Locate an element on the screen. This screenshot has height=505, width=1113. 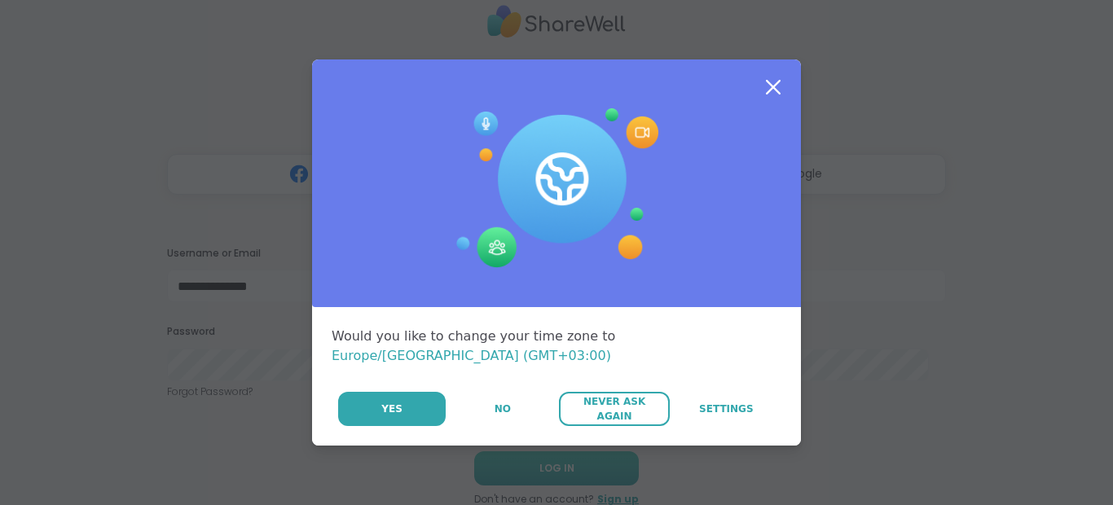
span: Never Ask Again is located at coordinates (613, 409).